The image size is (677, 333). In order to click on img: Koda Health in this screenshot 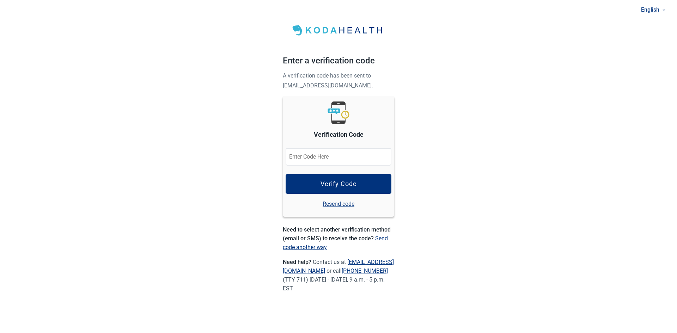, I will do `click(338, 30)`.